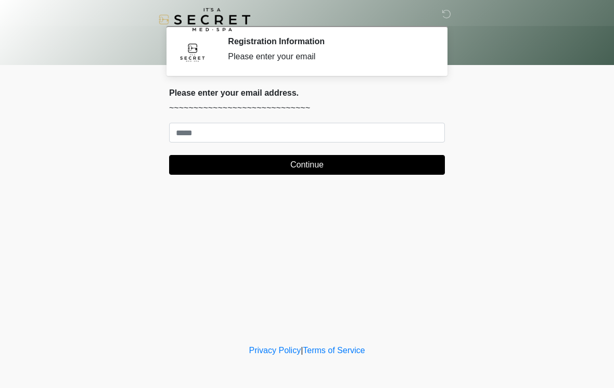 The height and width of the screenshot is (388, 614). What do you see at coordinates (205, 19) in the screenshot?
I see `img: It's A Secret Med Spa Logo` at bounding box center [205, 19].